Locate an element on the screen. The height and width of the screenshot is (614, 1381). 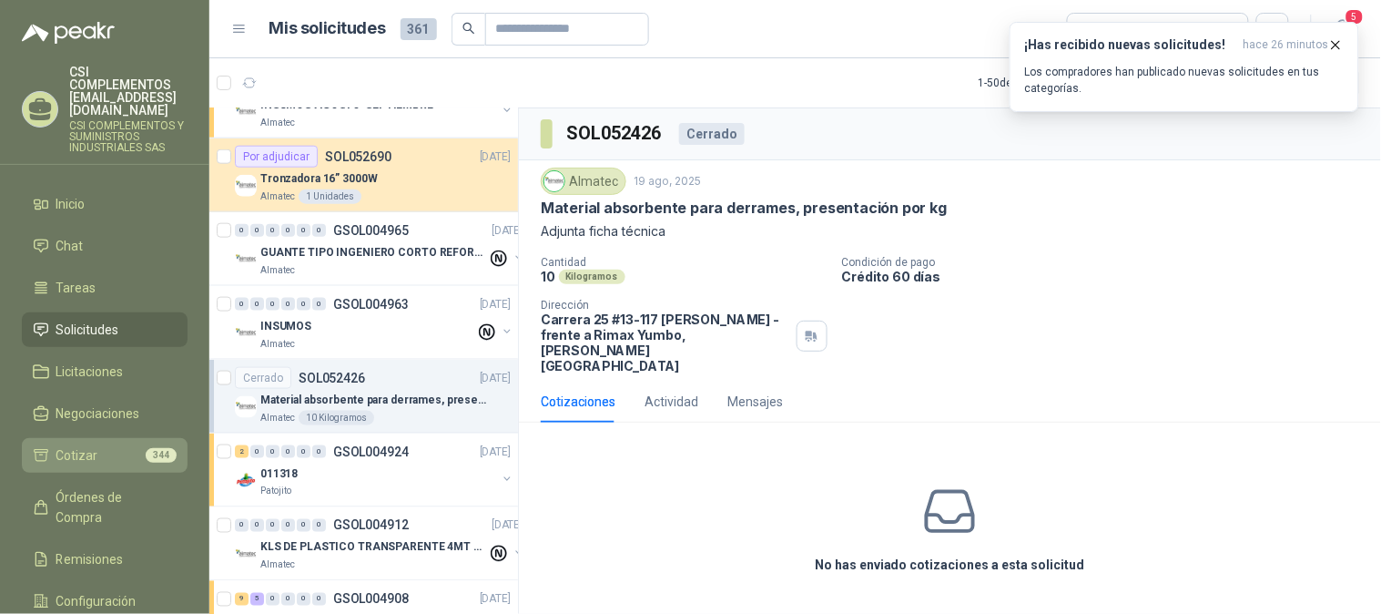
div: Por adjudicar is located at coordinates (276, 157).